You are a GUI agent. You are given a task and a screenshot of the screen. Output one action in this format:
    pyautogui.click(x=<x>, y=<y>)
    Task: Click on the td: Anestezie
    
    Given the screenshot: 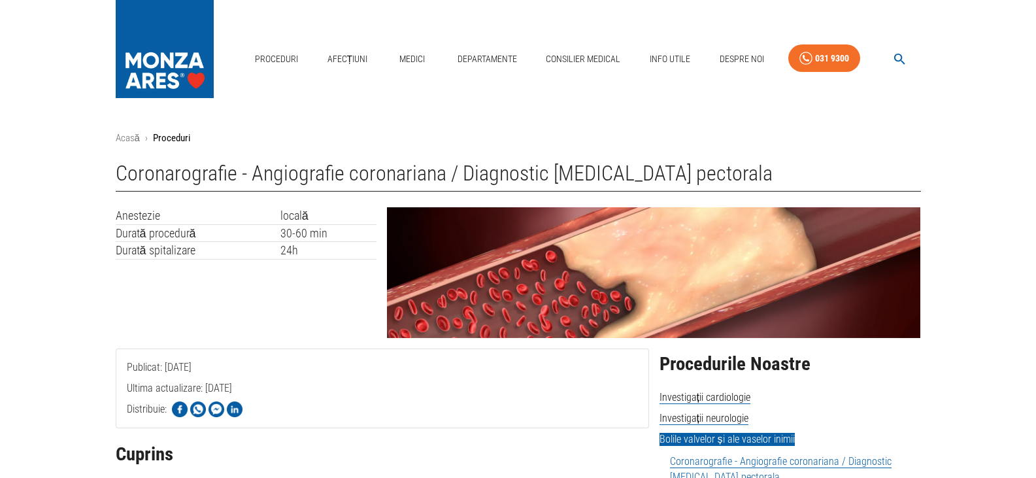 What is the action you would take?
    pyautogui.click(x=198, y=216)
    